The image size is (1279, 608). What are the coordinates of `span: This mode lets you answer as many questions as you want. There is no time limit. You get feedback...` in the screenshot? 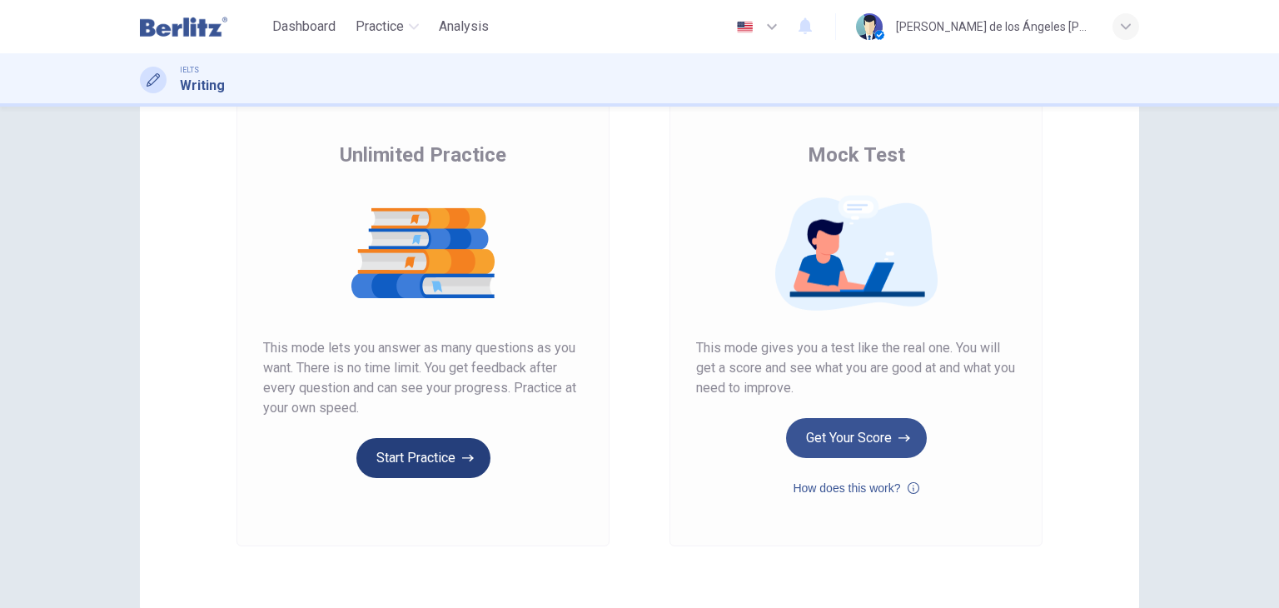 It's located at (423, 378).